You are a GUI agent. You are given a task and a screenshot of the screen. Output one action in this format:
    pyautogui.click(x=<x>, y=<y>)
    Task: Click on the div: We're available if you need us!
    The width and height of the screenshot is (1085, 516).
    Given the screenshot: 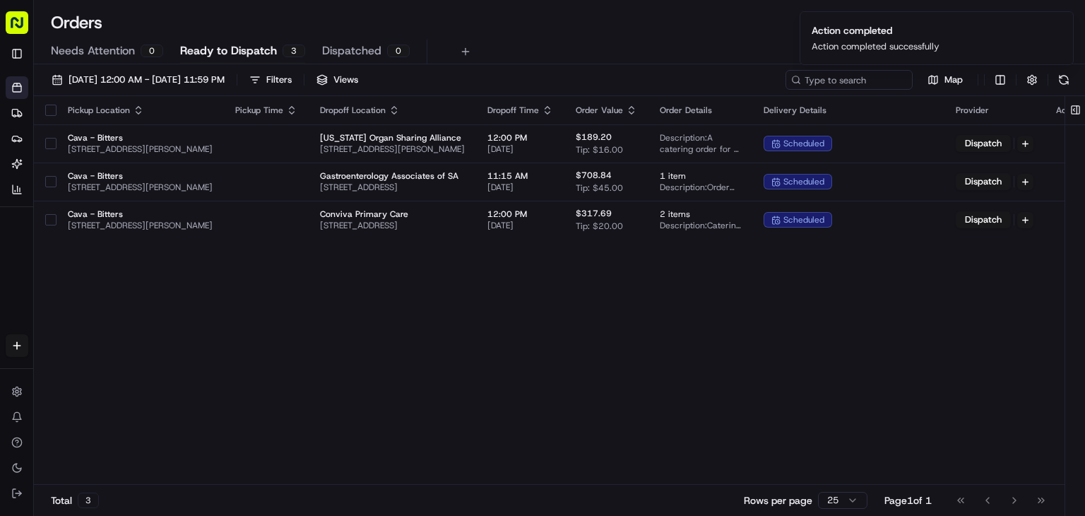 What is the action you would take?
    pyautogui.click(x=129, y=154)
    